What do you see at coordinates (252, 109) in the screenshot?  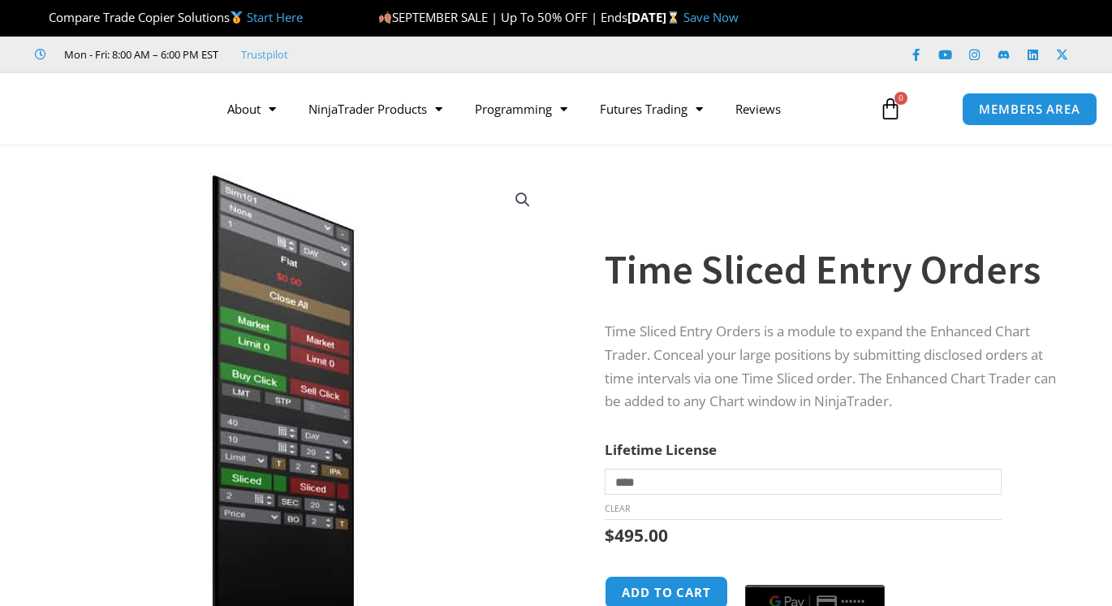 I see `a: About` at bounding box center [252, 109].